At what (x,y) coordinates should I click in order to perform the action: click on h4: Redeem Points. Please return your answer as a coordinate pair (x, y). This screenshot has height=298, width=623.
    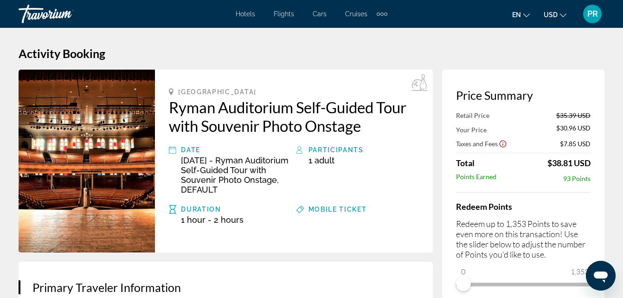
    Looking at the image, I should click on (523, 206).